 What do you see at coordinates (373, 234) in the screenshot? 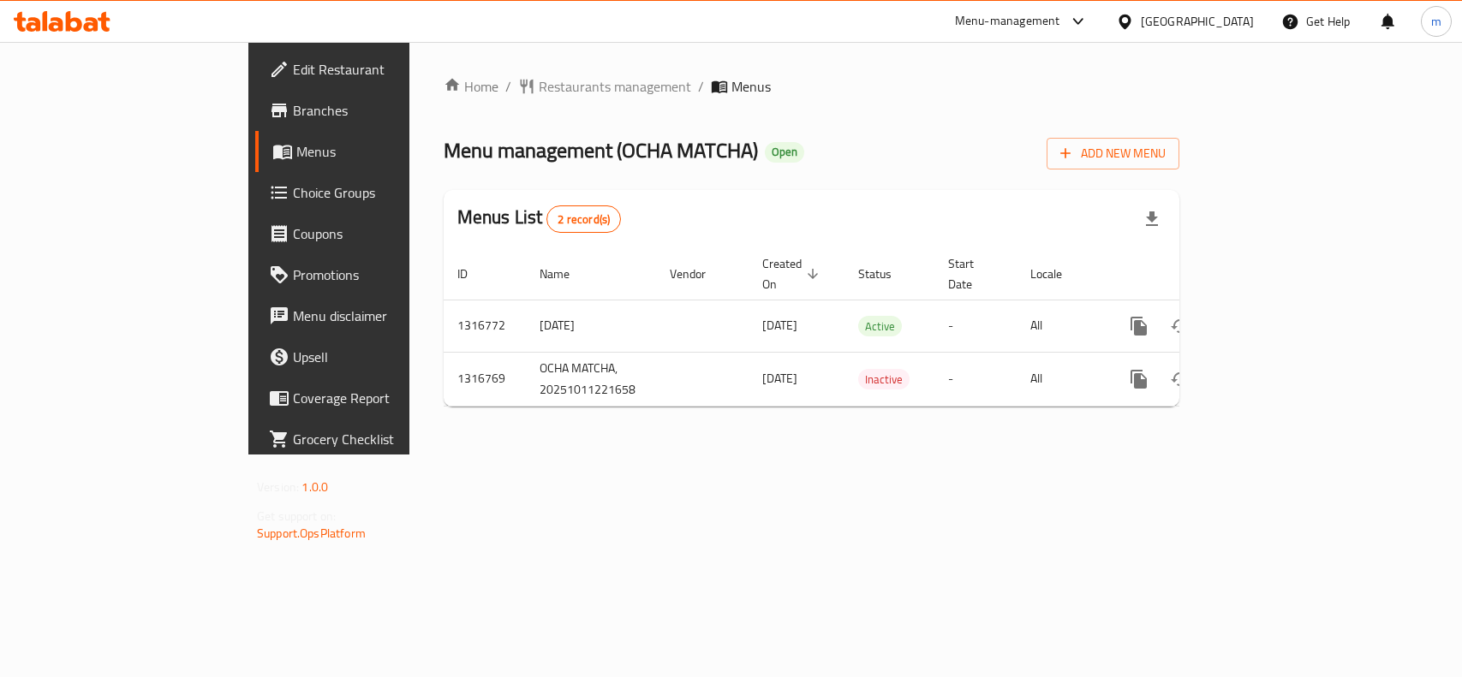
I see `a: Coupons` at bounding box center [373, 234].